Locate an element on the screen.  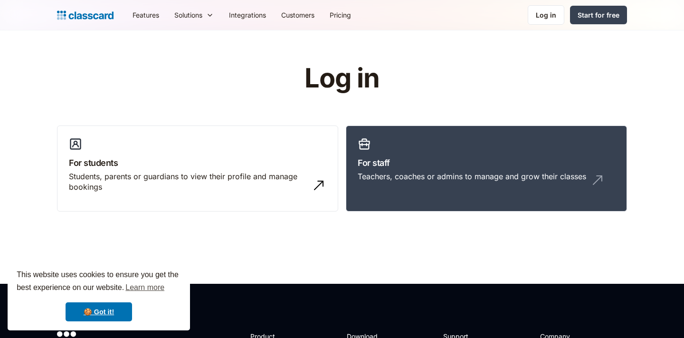
a: Integrations is located at coordinates (247, 15).